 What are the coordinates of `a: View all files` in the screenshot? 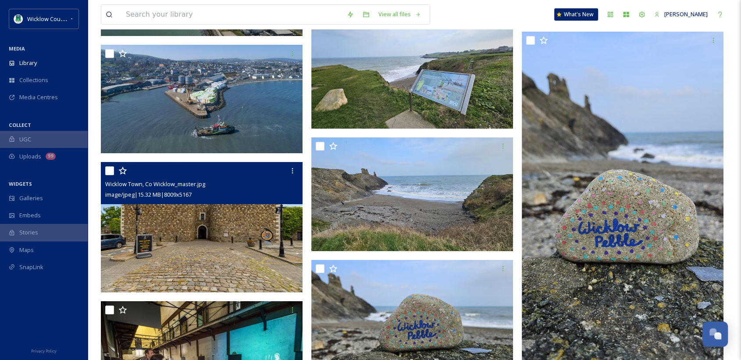 It's located at (399, 14).